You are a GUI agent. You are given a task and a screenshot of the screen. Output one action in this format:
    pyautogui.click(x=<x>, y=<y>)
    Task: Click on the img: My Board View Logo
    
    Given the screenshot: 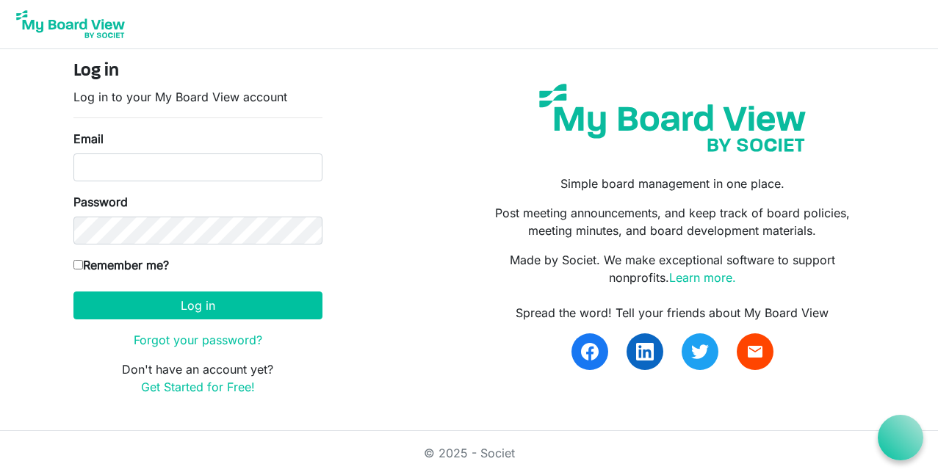 What is the action you would take?
    pyautogui.click(x=71, y=24)
    